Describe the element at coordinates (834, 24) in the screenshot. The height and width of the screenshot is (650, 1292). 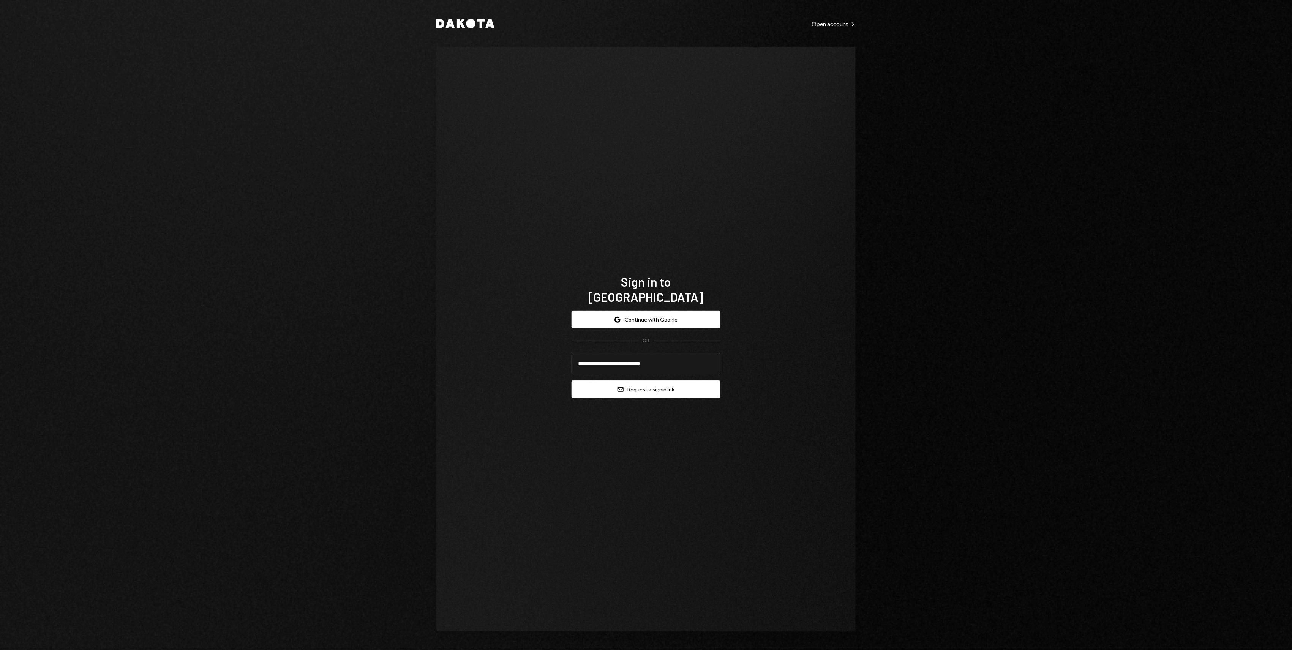
I see `a: Open account` at that location.